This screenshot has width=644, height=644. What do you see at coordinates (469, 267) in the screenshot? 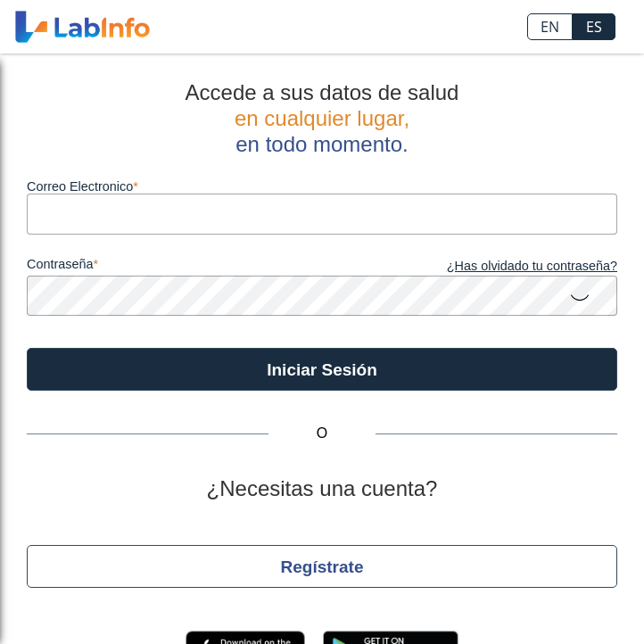
I see `a: ¿Has olvidado tu contraseña?` at bounding box center [469, 267].